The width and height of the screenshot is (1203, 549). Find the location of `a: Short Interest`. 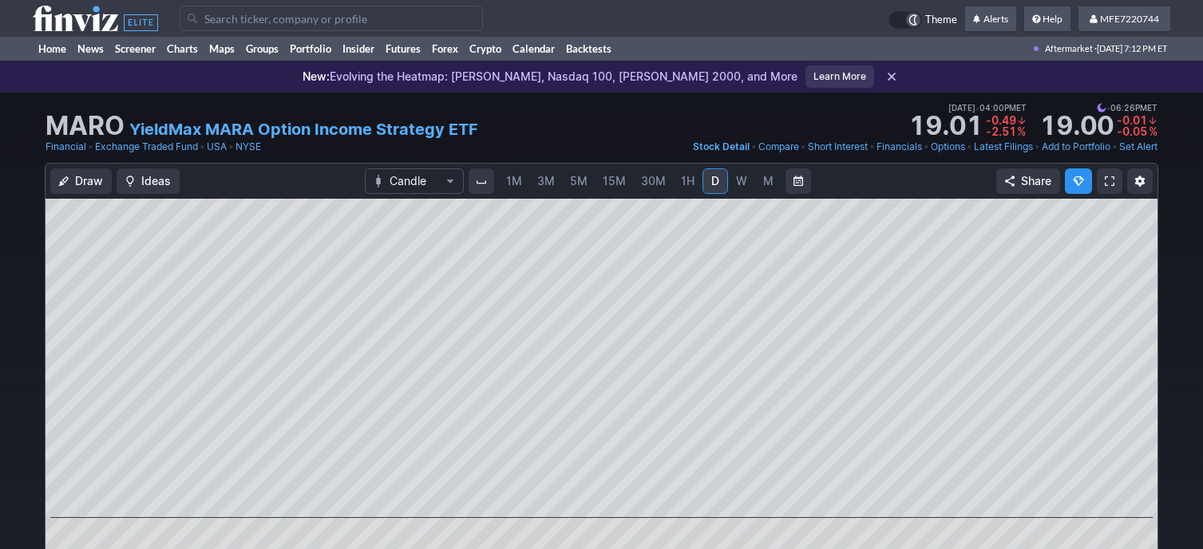

a: Short Interest is located at coordinates (838, 147).